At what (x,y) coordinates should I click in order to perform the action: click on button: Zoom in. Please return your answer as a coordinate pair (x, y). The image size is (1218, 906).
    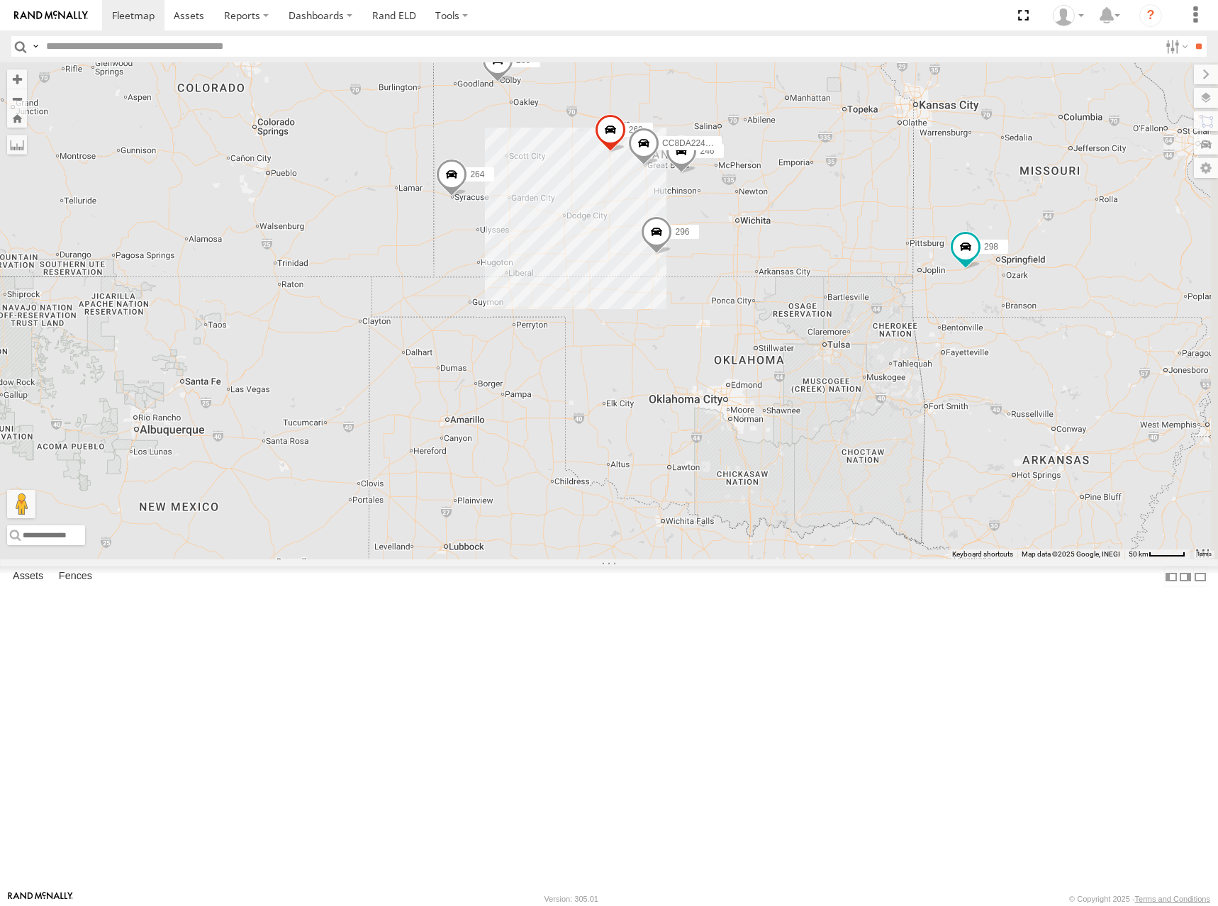
    Looking at the image, I should click on (17, 79).